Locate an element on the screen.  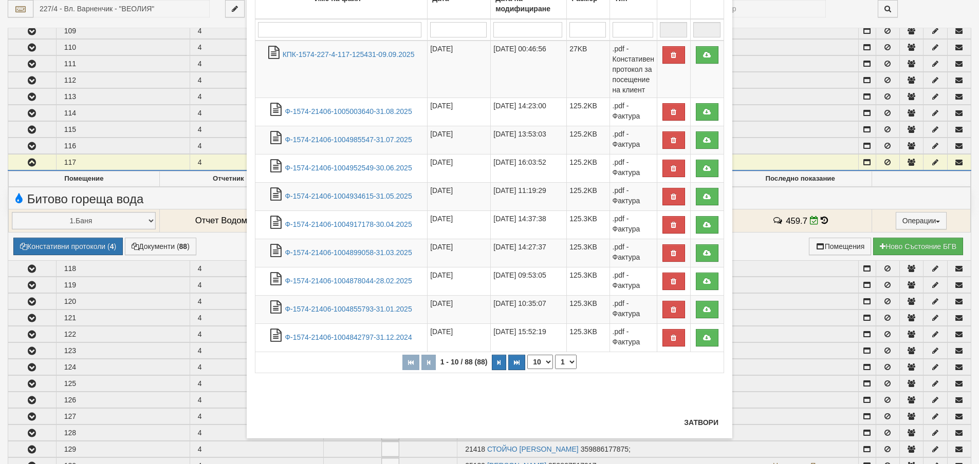
button: Затвори is located at coordinates (701, 423).